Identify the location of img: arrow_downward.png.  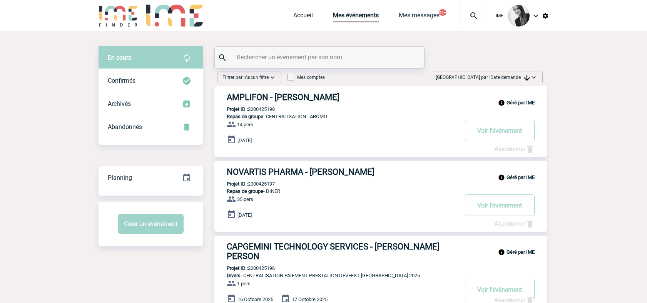
(527, 78).